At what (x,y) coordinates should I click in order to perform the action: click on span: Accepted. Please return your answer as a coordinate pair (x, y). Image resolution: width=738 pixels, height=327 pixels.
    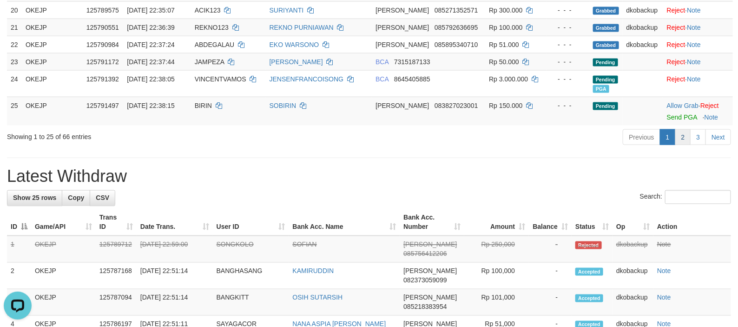
    Looking at the image, I should click on (590, 298).